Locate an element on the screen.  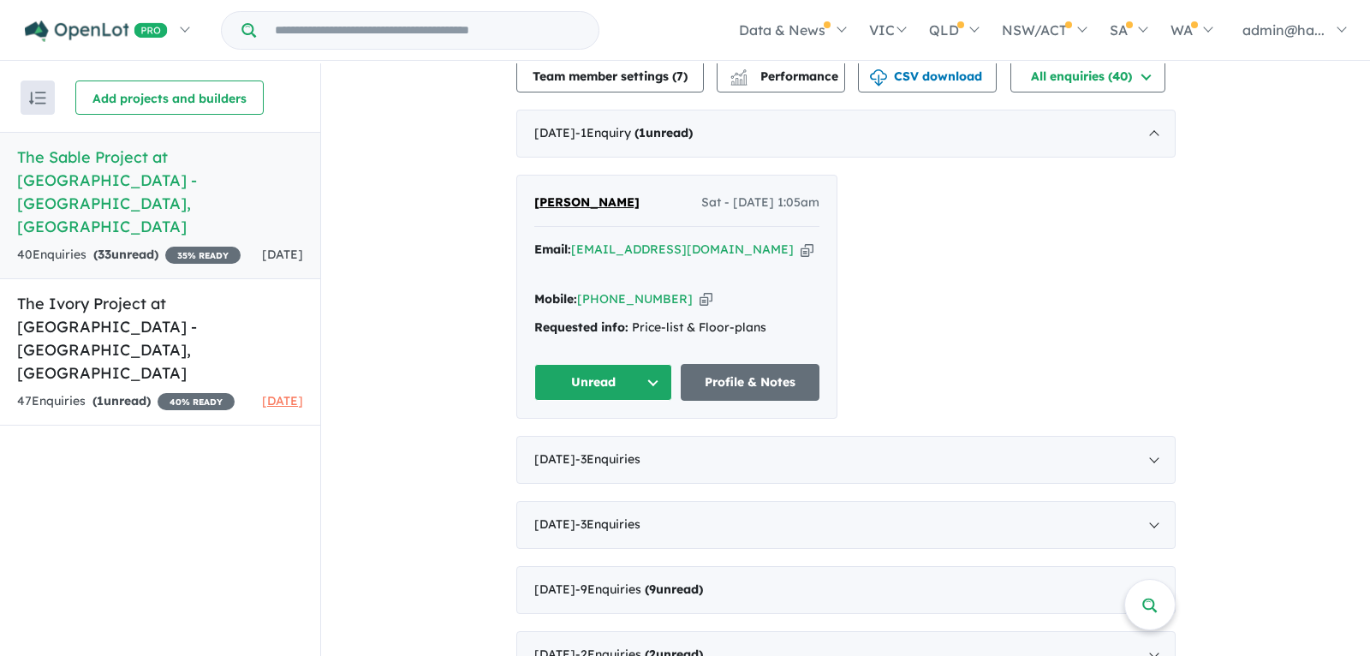
div: 47 Enquir ies is located at coordinates (126, 402).